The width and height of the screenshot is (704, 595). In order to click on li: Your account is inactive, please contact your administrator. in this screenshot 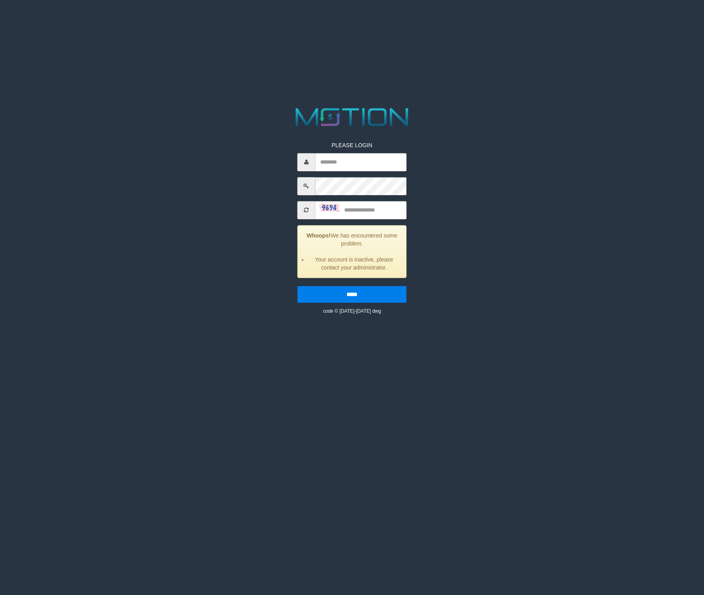, I will do `click(354, 263)`.